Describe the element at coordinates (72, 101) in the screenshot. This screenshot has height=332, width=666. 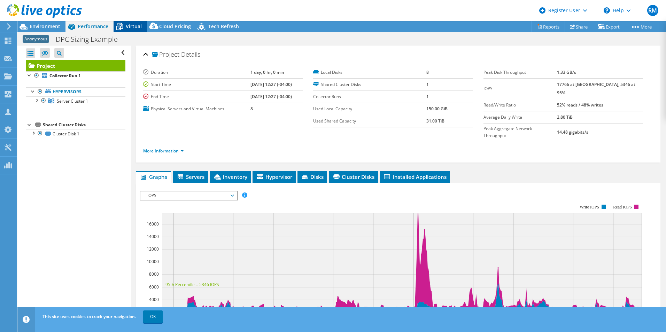
I see `span: Server Cluster 1` at that location.